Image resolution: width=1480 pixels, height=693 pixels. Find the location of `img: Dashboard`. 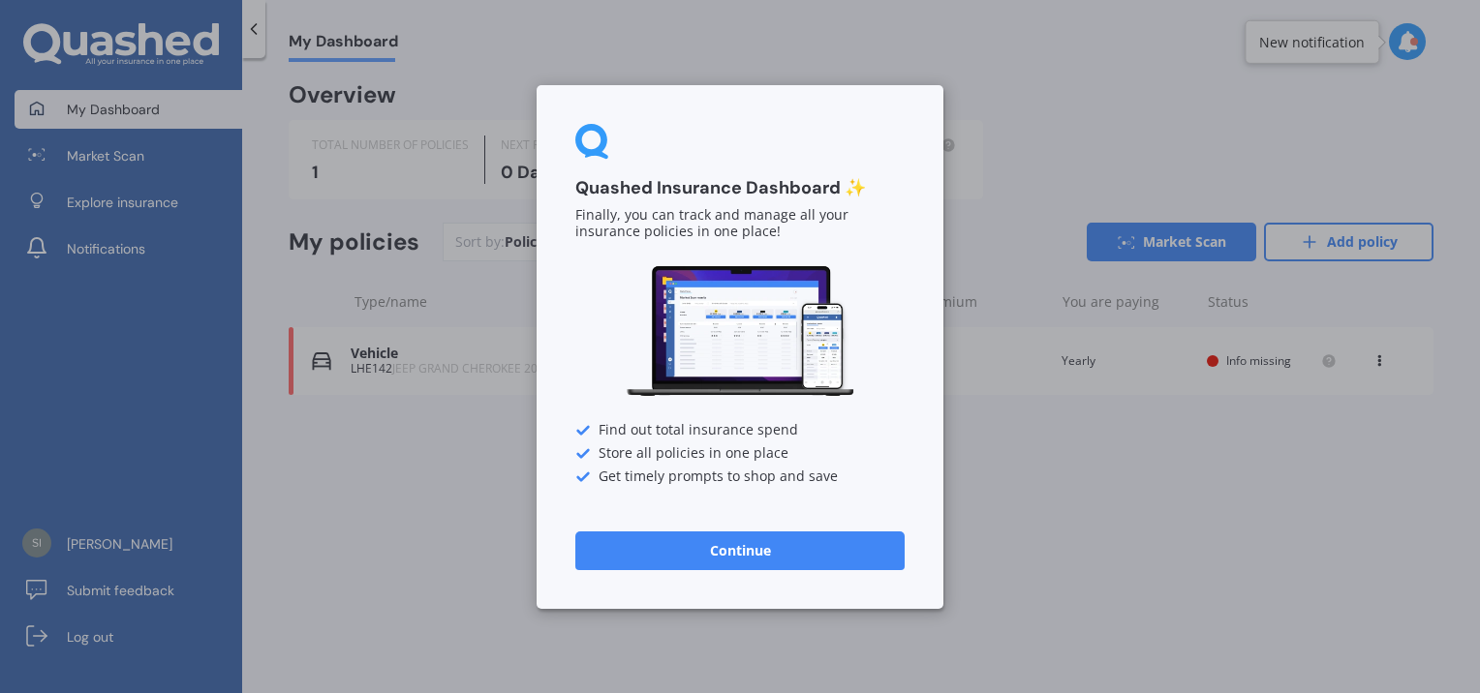

img: Dashboard is located at coordinates (740, 331).